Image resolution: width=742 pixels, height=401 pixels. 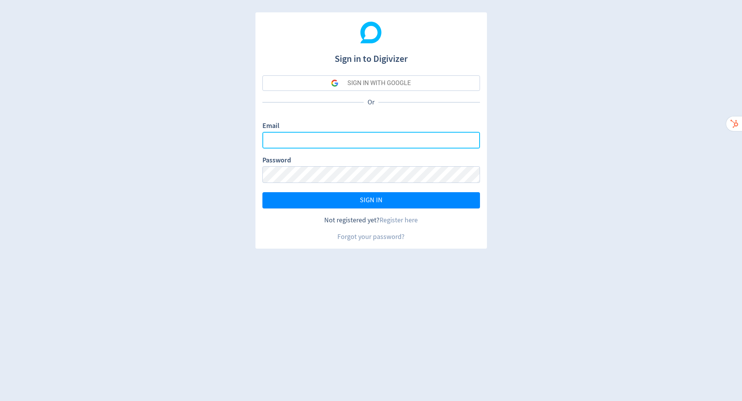 I want to click on h1: Sign in to Digivizer, so click(x=371, y=56).